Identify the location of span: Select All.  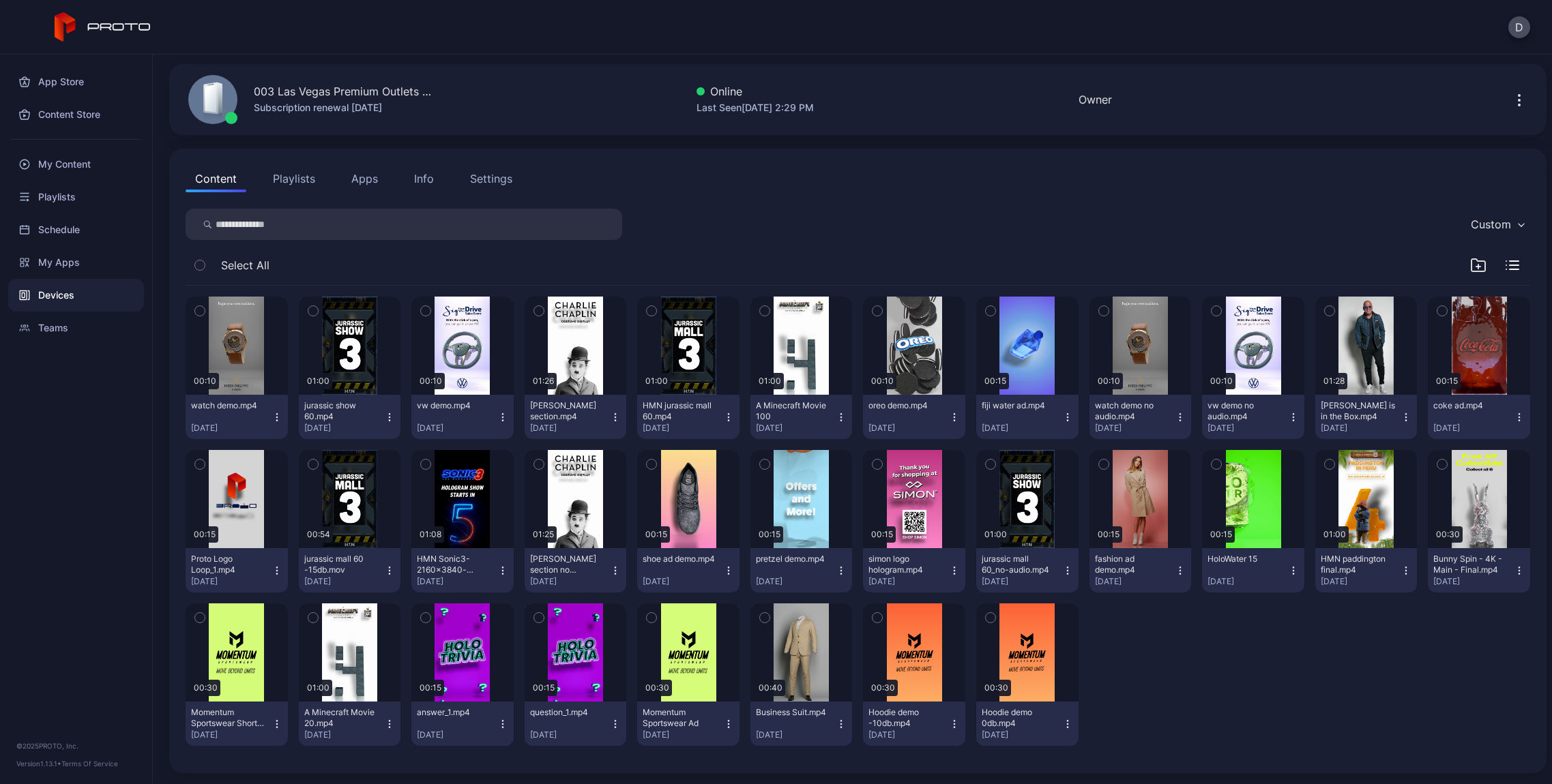
(245, 266).